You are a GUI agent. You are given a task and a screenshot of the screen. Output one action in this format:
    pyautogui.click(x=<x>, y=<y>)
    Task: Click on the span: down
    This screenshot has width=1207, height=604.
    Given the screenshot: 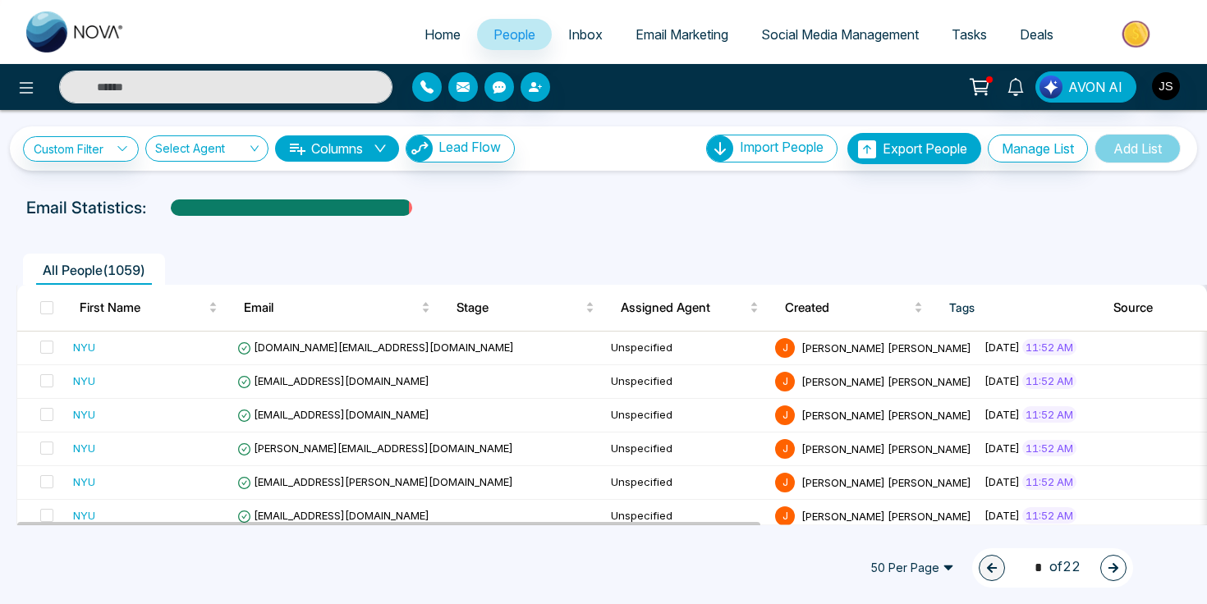 What is the action you would take?
    pyautogui.click(x=380, y=149)
    